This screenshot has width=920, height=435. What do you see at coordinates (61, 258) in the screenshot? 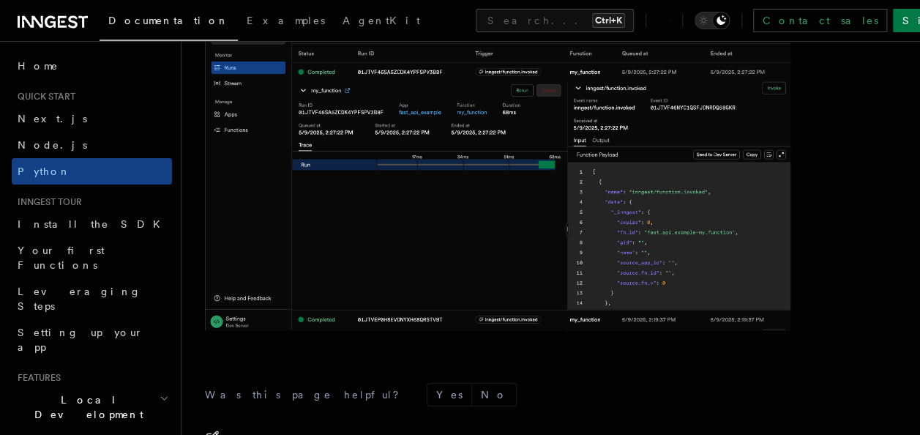
I see `span: Your first Functions` at bounding box center [61, 258].